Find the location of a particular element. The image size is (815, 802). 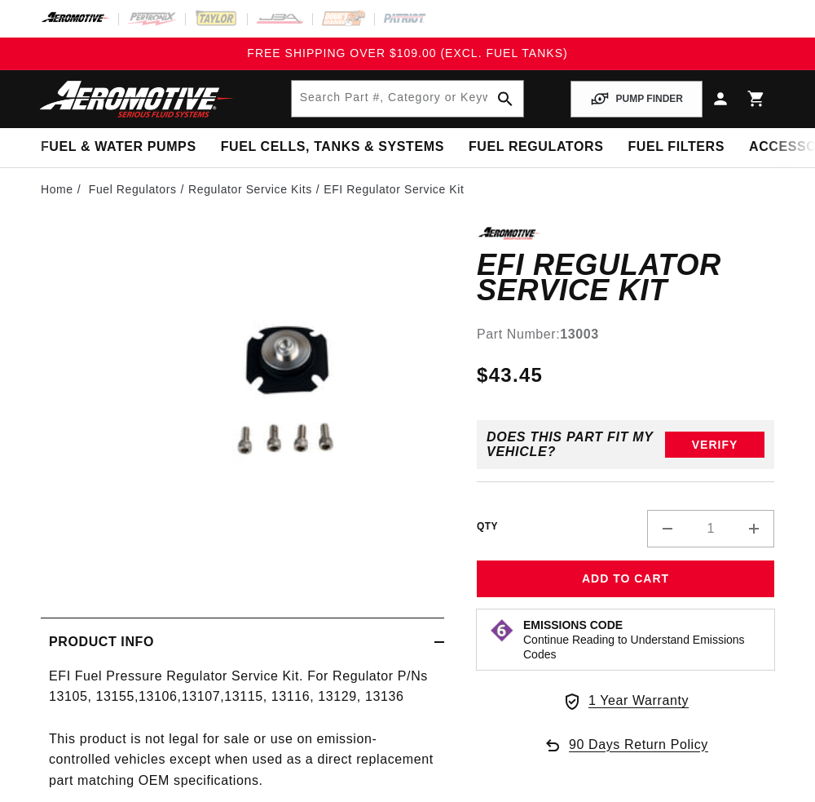

img: Emissions code is located at coordinates (502, 630).